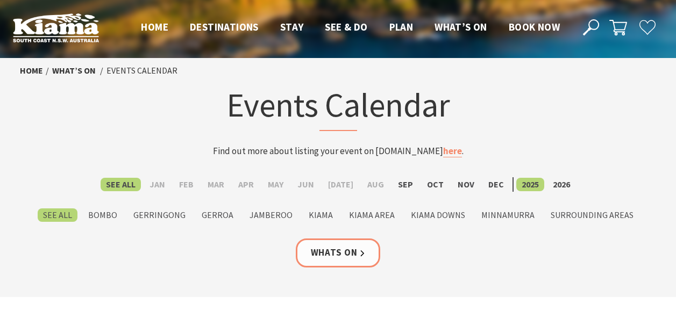  What do you see at coordinates (142, 71) in the screenshot?
I see `li: Events Calendar` at bounding box center [142, 71].